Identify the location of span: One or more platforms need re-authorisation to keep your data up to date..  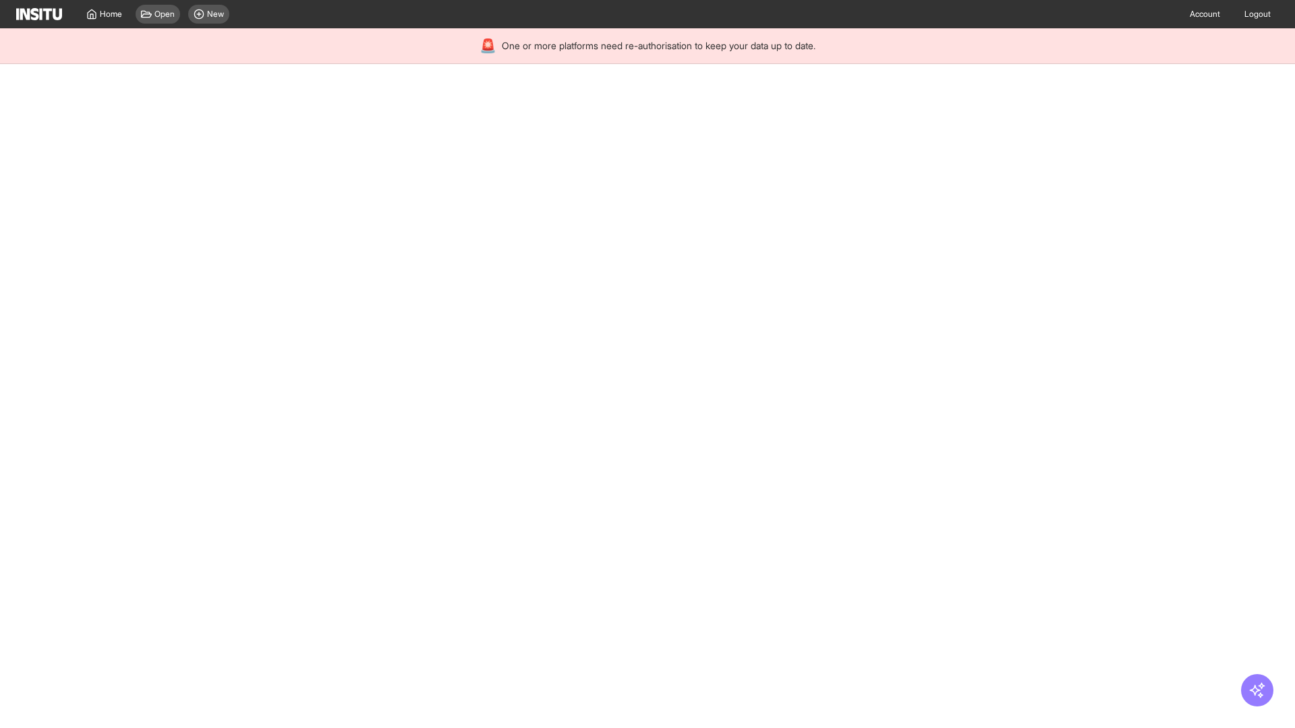
(658, 46).